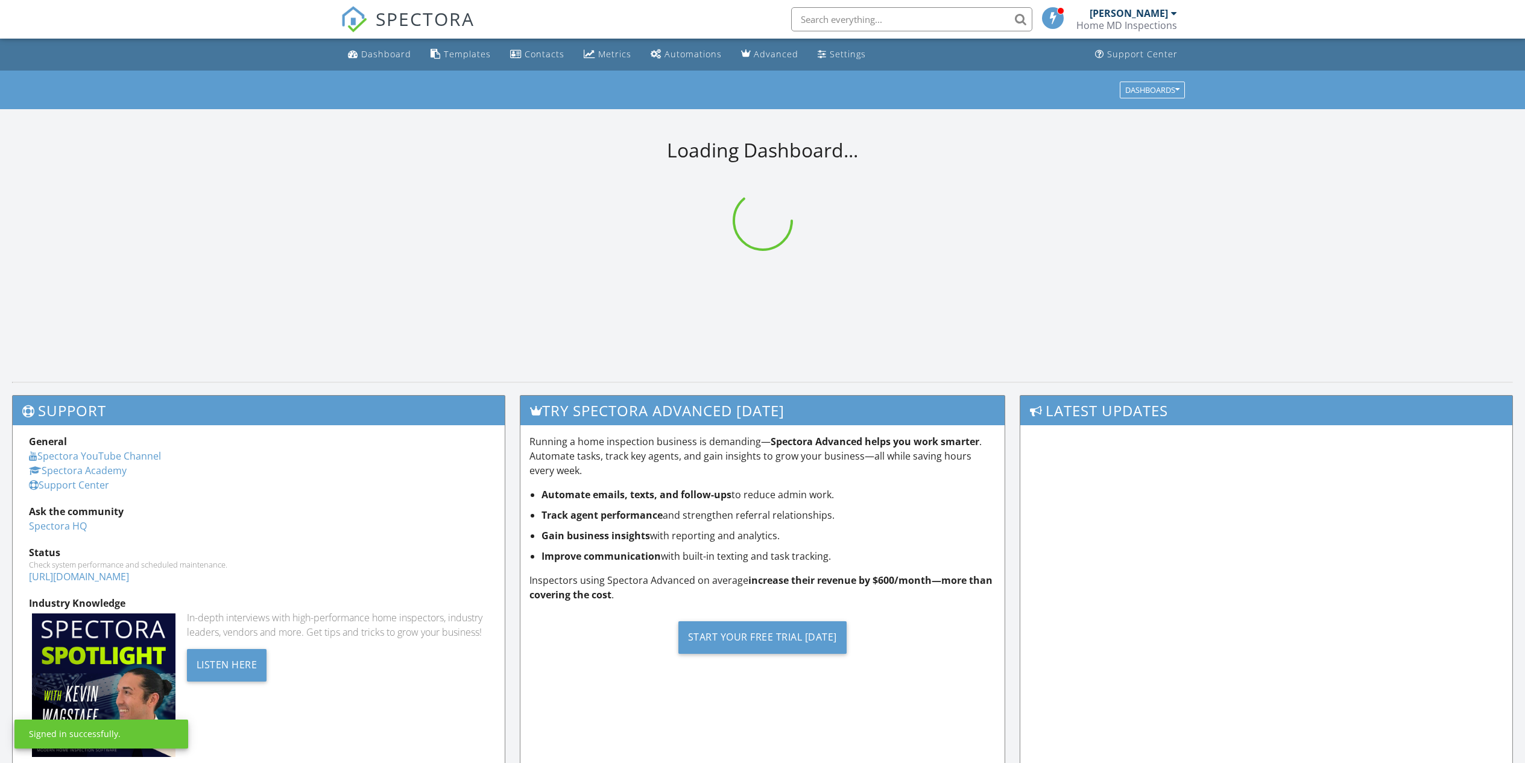 This screenshot has width=1525, height=763. I want to click on div: Support Center, so click(1142, 54).